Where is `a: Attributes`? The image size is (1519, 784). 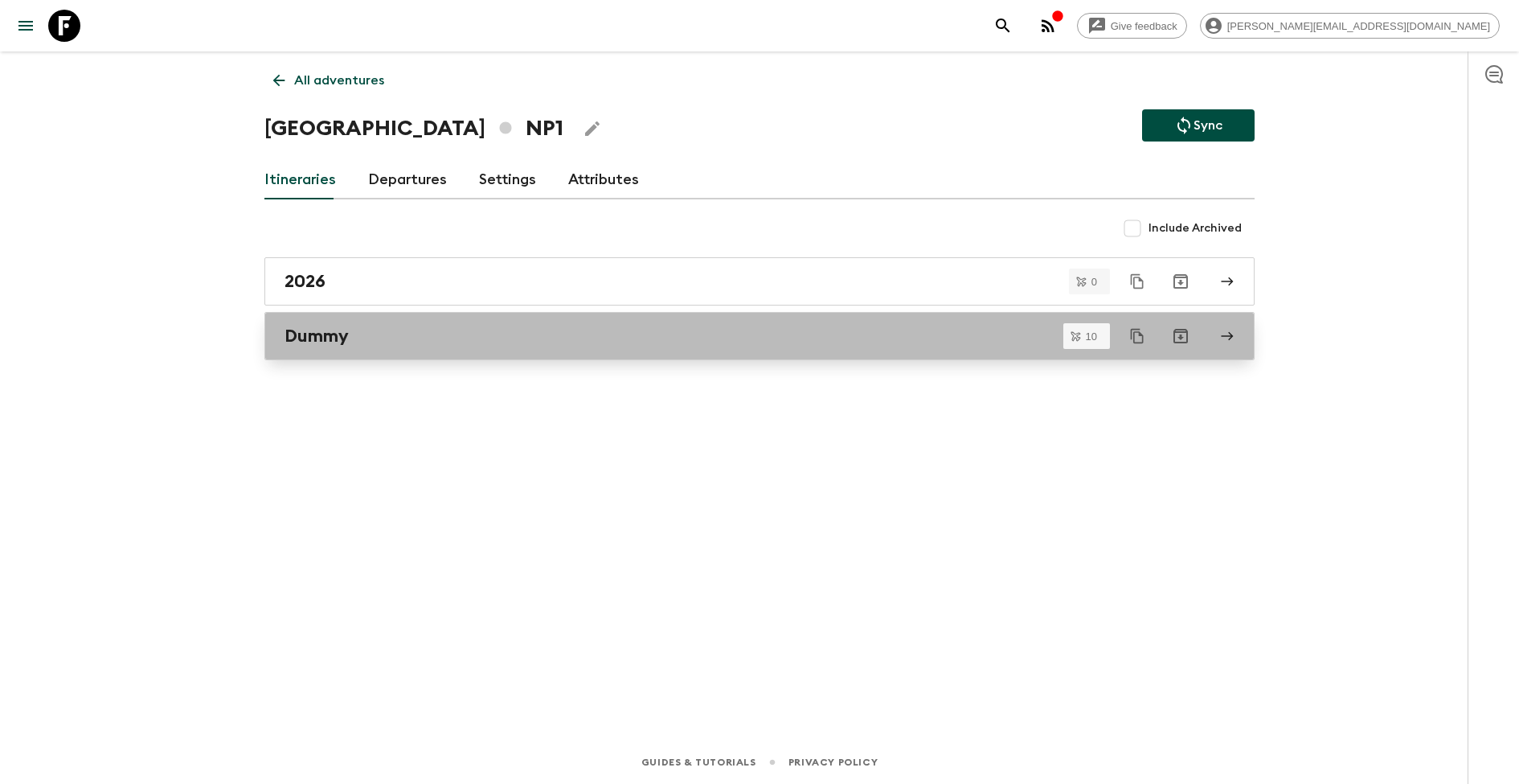
a: Attributes is located at coordinates (604, 180).